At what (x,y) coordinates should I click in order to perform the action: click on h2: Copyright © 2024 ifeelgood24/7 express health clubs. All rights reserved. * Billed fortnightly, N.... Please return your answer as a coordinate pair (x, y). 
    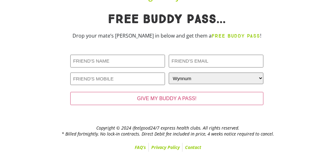
    Looking at the image, I should click on (168, 131).